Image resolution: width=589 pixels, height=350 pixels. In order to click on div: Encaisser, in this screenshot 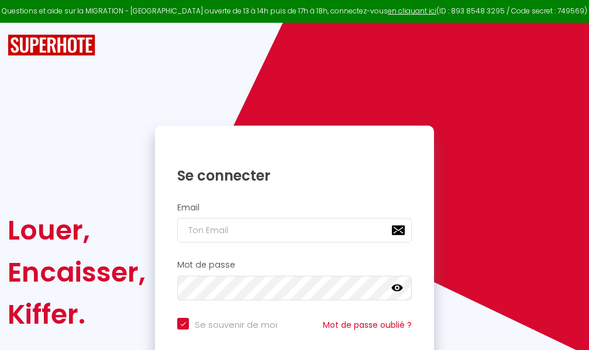, I will do `click(77, 272)`.